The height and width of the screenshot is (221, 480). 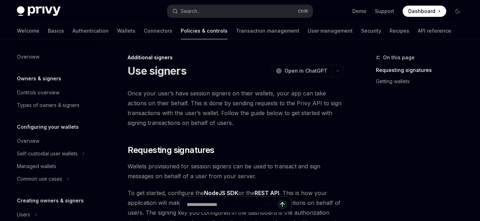 I want to click on div: Common use cases, so click(x=39, y=179).